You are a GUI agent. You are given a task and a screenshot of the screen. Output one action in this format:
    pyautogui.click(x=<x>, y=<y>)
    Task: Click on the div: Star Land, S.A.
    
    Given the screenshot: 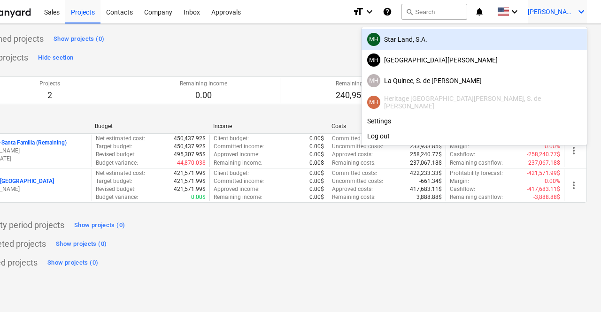 What is the action you would take?
    pyautogui.click(x=474, y=39)
    